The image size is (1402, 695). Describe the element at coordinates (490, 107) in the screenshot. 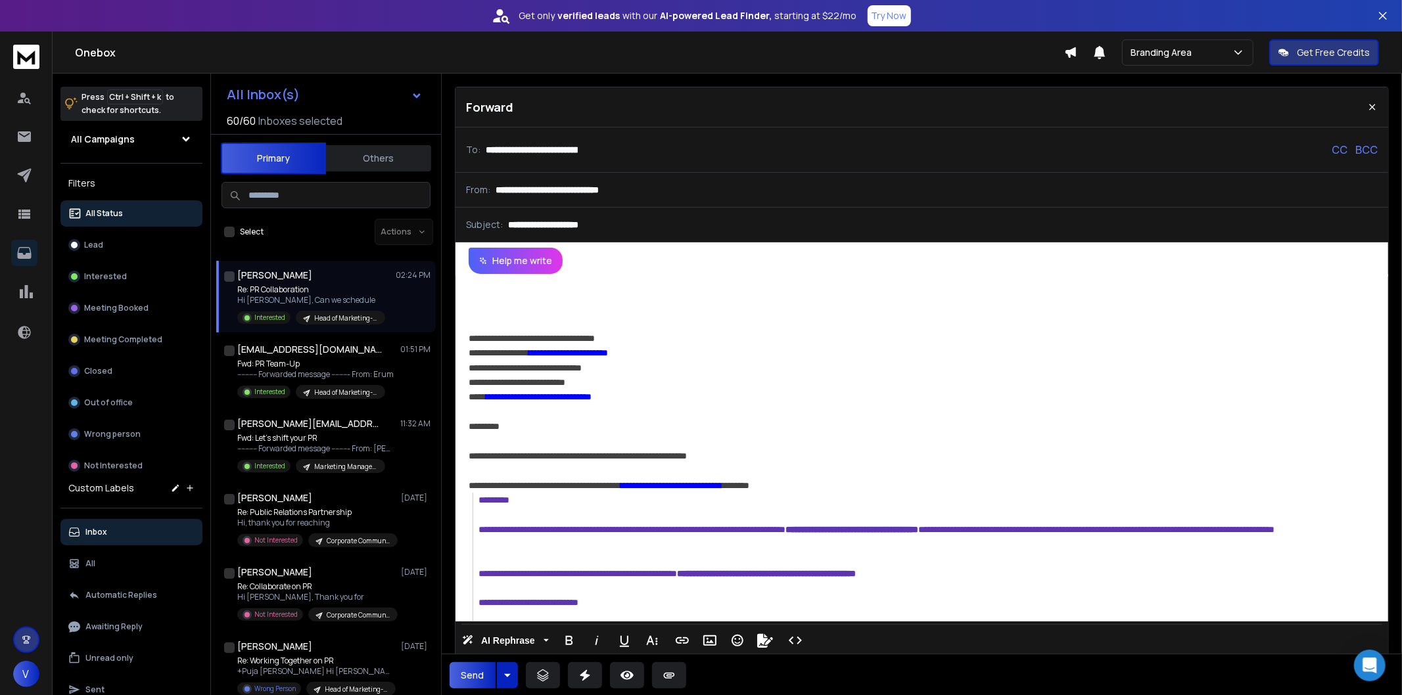

I see `p: Forward` at that location.